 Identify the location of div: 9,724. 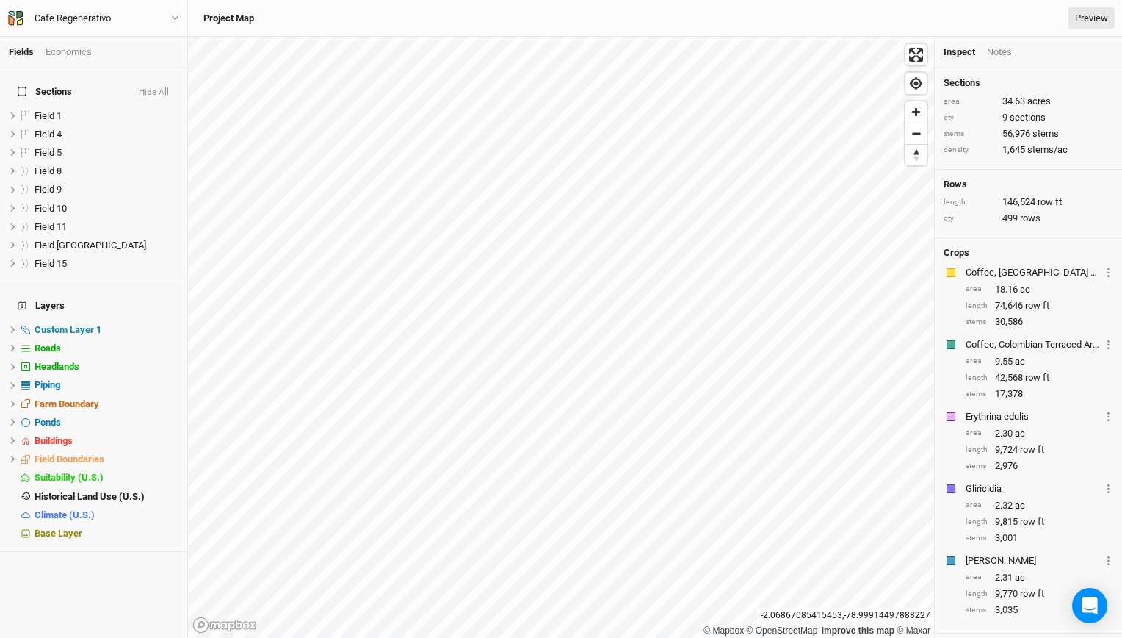
(1039, 450).